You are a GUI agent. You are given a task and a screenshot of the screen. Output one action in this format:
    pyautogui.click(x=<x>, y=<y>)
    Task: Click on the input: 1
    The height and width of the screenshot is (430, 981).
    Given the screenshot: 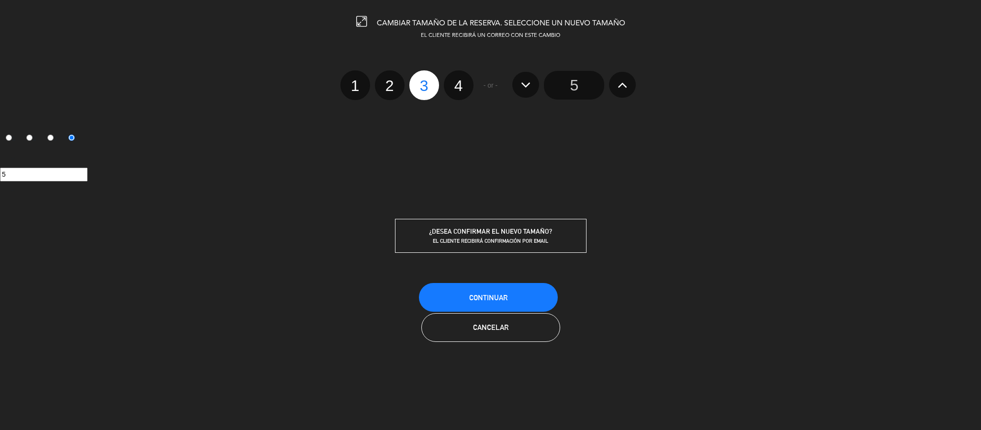 What is the action you would take?
    pyautogui.click(x=9, y=137)
    